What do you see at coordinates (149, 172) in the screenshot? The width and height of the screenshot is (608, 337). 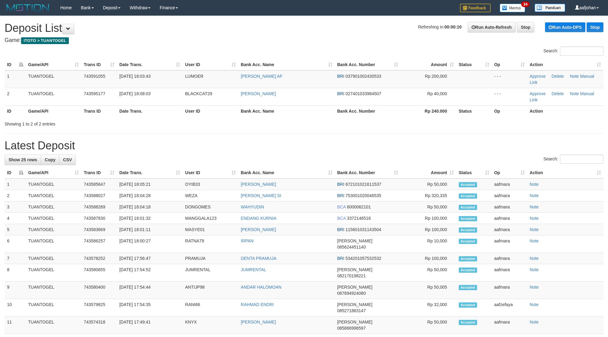 I see `th: Date Trans.: activate to sort column ascending` at bounding box center [149, 172].